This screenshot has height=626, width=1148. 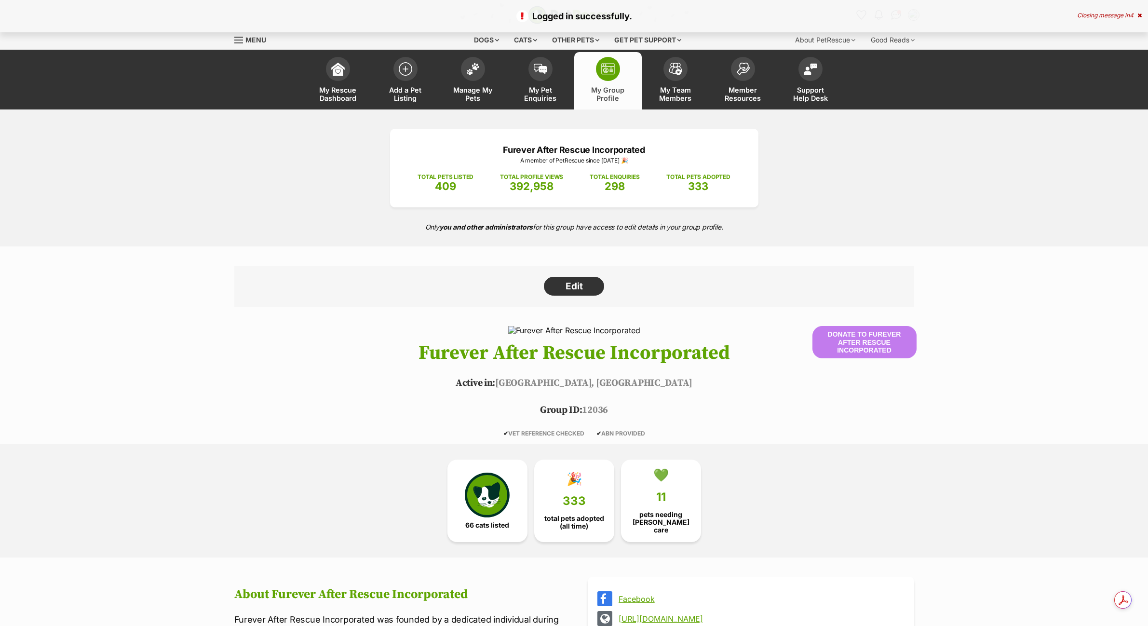 What do you see at coordinates (608, 81) in the screenshot?
I see `a: My Group Profile` at bounding box center [608, 81].